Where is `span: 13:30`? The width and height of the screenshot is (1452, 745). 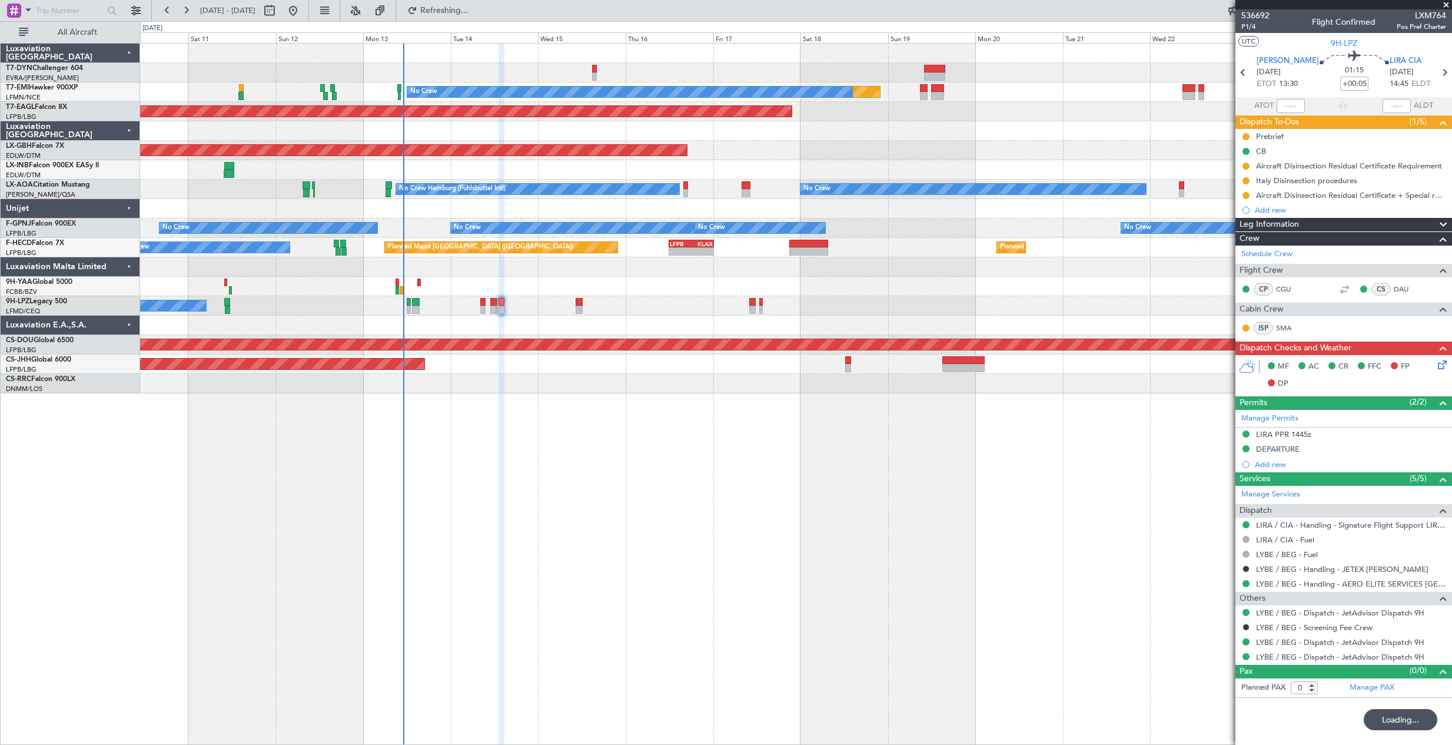 span: 13:30 is located at coordinates (1288, 84).